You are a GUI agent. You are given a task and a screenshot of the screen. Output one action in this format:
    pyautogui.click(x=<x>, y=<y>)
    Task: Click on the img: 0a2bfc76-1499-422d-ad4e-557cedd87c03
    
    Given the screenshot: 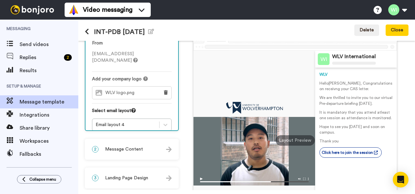 What is the action you would take?
    pyautogui.click(x=254, y=108)
    